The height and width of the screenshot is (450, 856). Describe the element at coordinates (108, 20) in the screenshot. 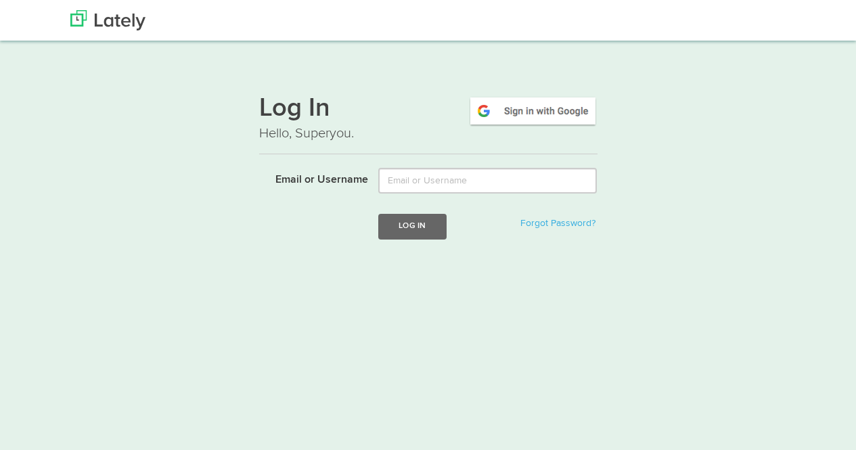

I see `img: Lately` at that location.